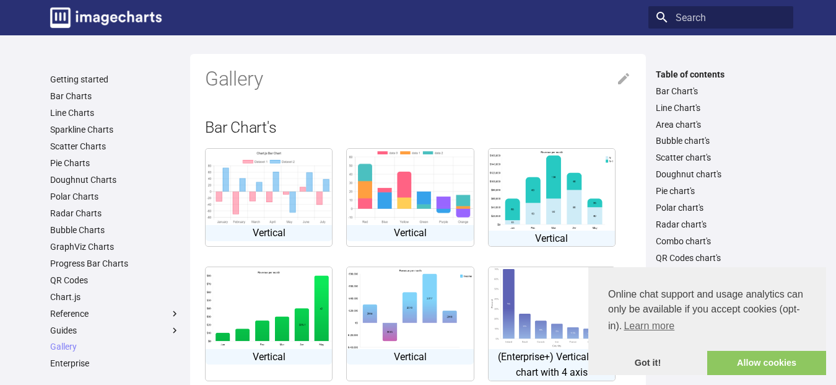  Describe the element at coordinates (115, 213) in the screenshot. I see `a: Radar Charts` at that location.